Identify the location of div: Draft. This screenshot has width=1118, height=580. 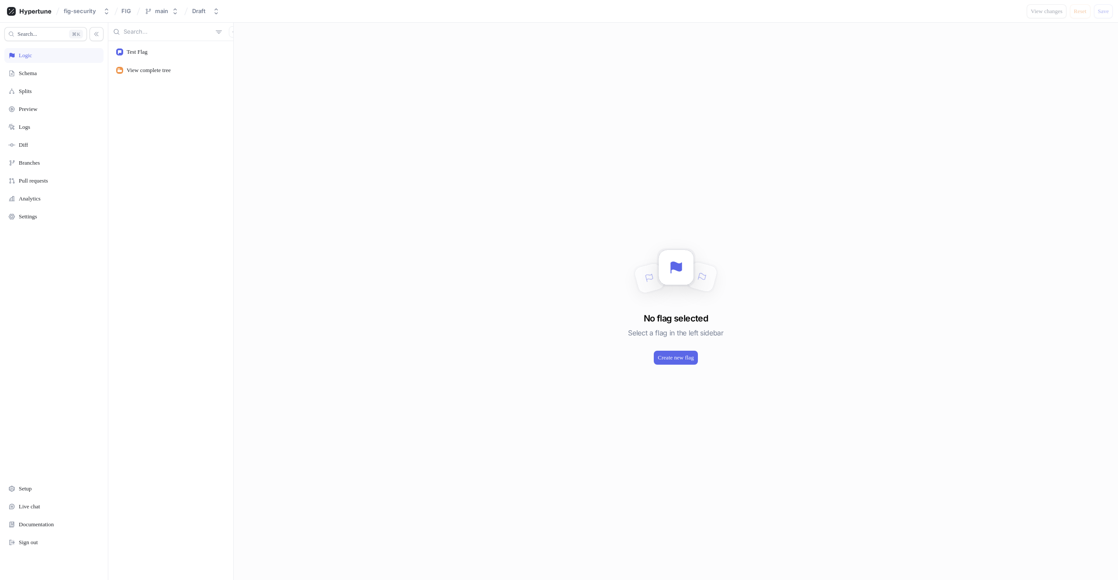
(199, 11).